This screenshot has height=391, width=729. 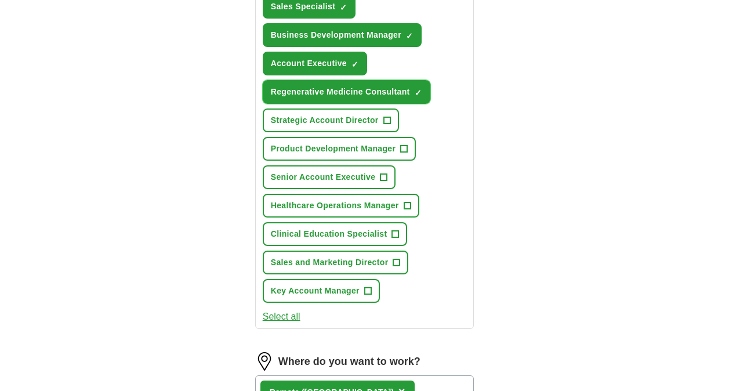 What do you see at coordinates (341, 92) in the screenshot?
I see `span: Regenerative Medicine Consultant` at bounding box center [341, 92].